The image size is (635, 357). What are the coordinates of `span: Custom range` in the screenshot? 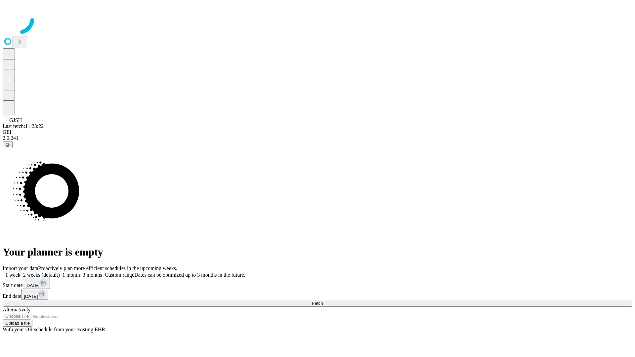 It's located at (119, 275).